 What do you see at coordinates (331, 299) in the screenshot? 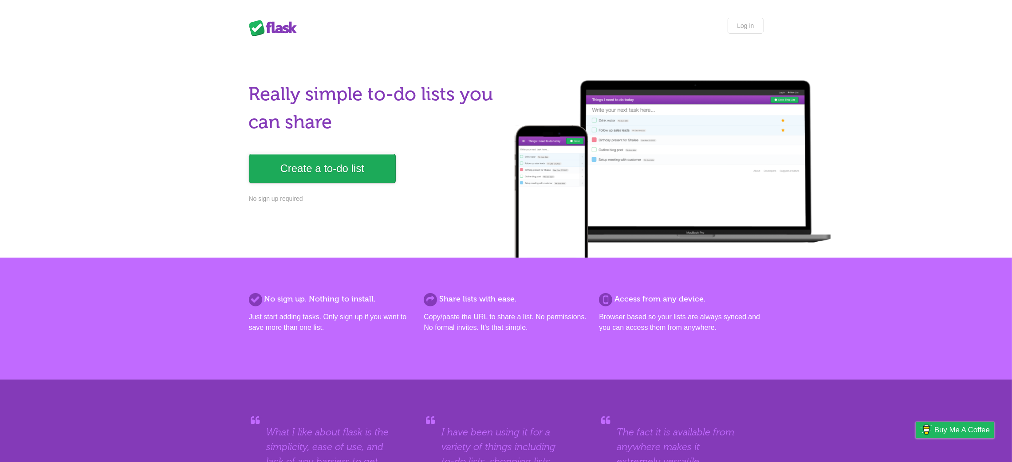
I see `h2: No sign up. Nothing to install.` at bounding box center [331, 299].